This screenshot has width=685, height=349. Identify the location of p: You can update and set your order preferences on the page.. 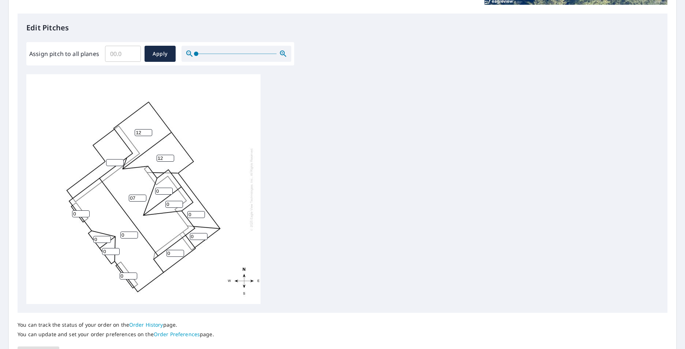
(116, 334).